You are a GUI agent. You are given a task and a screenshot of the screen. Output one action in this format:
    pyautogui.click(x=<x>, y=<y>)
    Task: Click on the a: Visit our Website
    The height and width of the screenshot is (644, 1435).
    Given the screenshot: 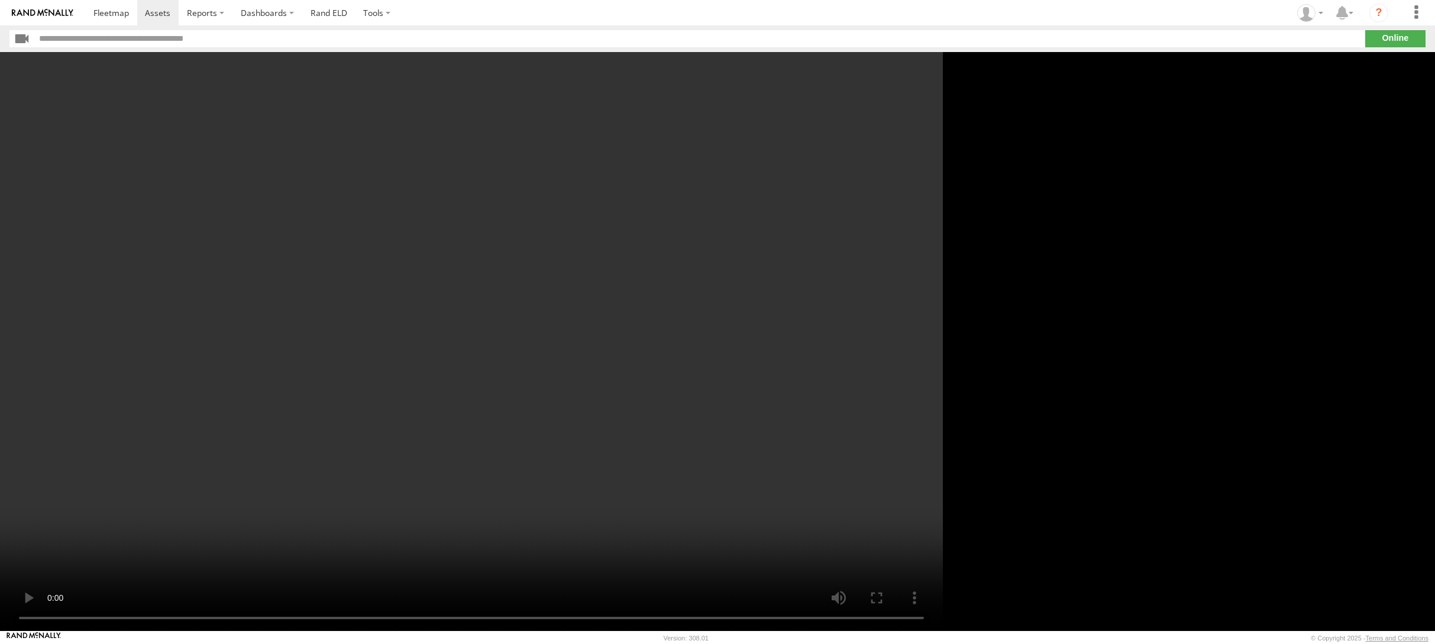 What is the action you would take?
    pyautogui.click(x=34, y=638)
    